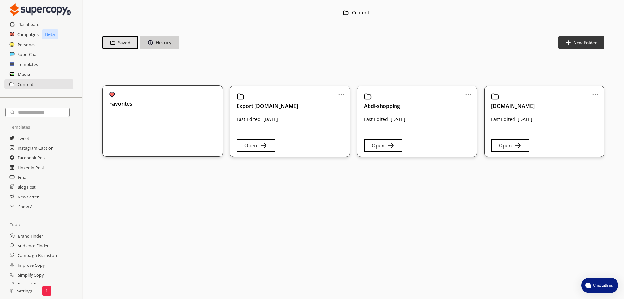 This screenshot has width=624, height=299. What do you see at coordinates (26, 206) in the screenshot?
I see `a: Show All` at bounding box center [26, 206].